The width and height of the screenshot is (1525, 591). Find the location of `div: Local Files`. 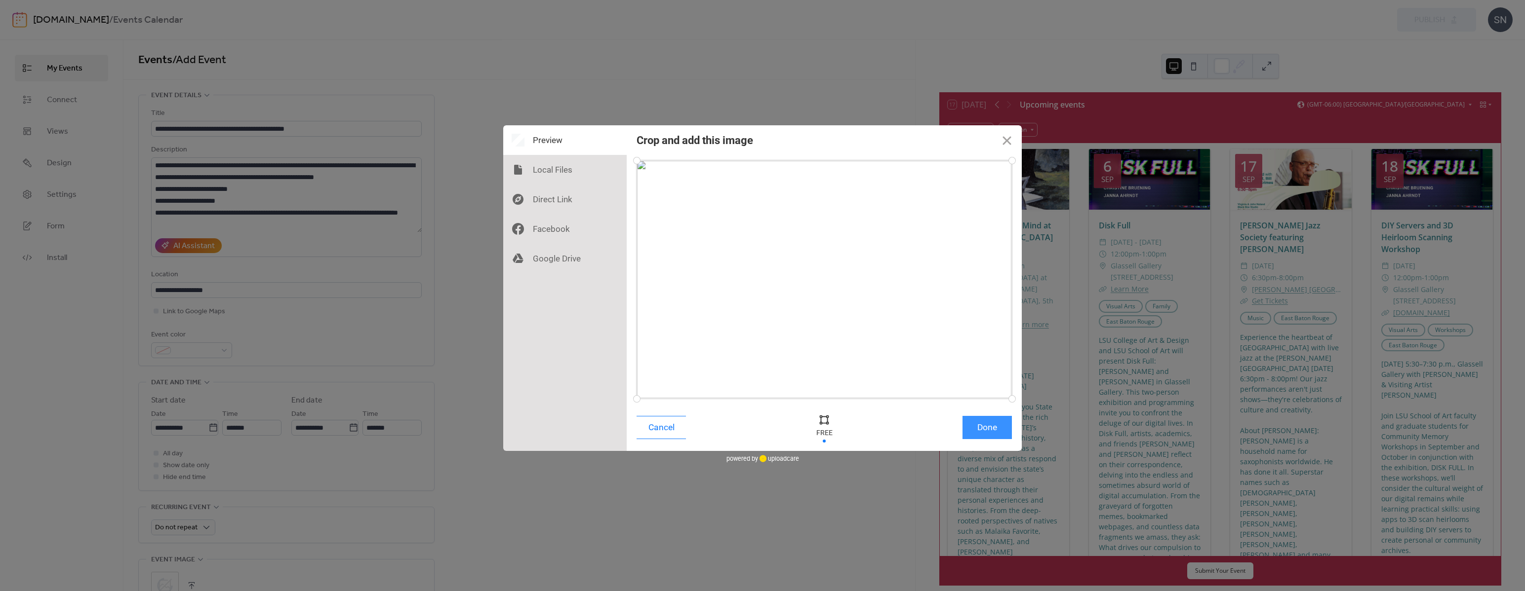

div: Local Files is located at coordinates (565, 170).